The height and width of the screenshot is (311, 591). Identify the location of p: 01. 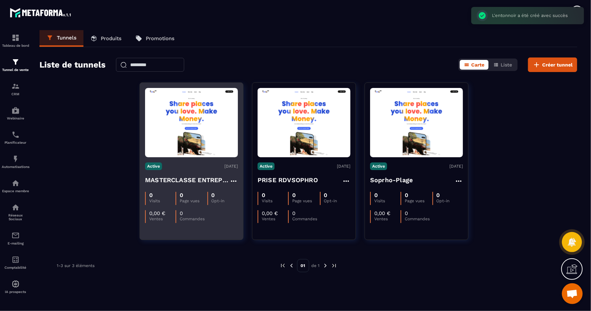
(303, 266).